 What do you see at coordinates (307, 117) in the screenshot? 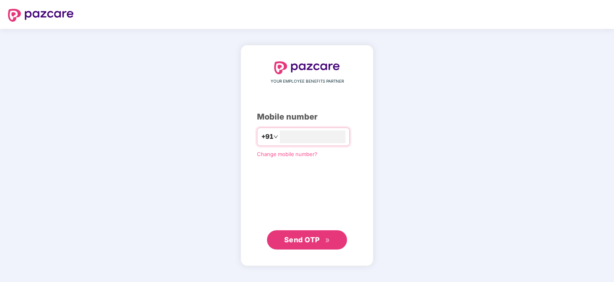
I see `div: Mobile number` at bounding box center [307, 117].